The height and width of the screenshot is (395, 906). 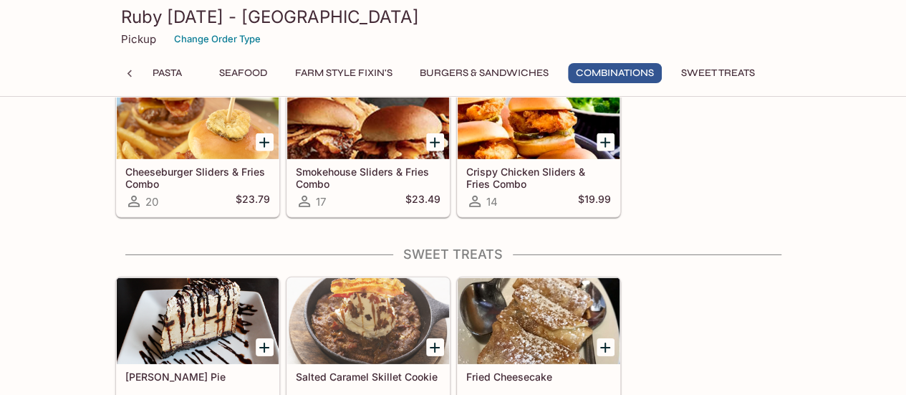 What do you see at coordinates (321, 201) in the screenshot?
I see `span: 17` at bounding box center [321, 201].